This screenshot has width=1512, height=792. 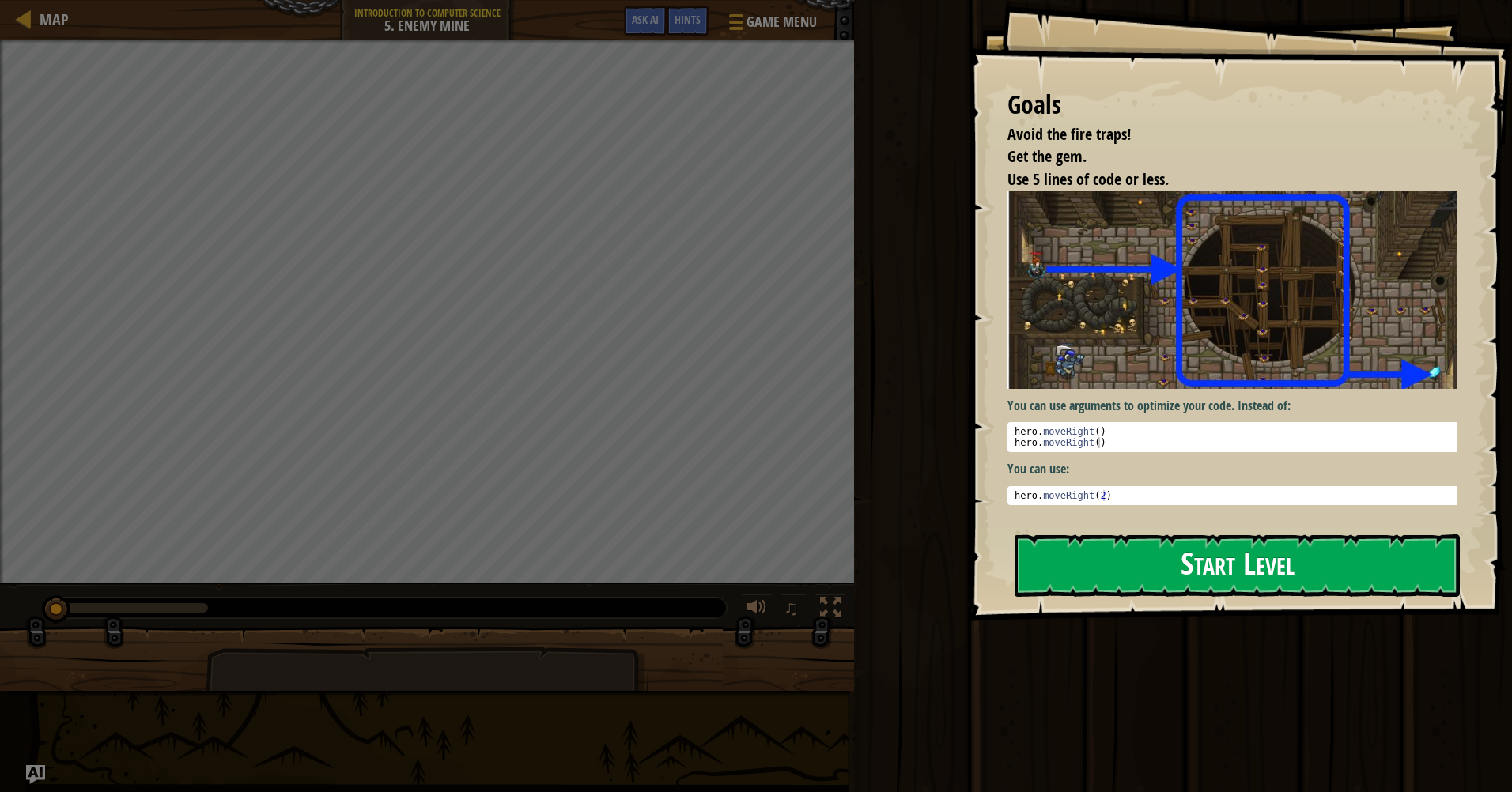 I want to click on a: Map, so click(x=49, y=19).